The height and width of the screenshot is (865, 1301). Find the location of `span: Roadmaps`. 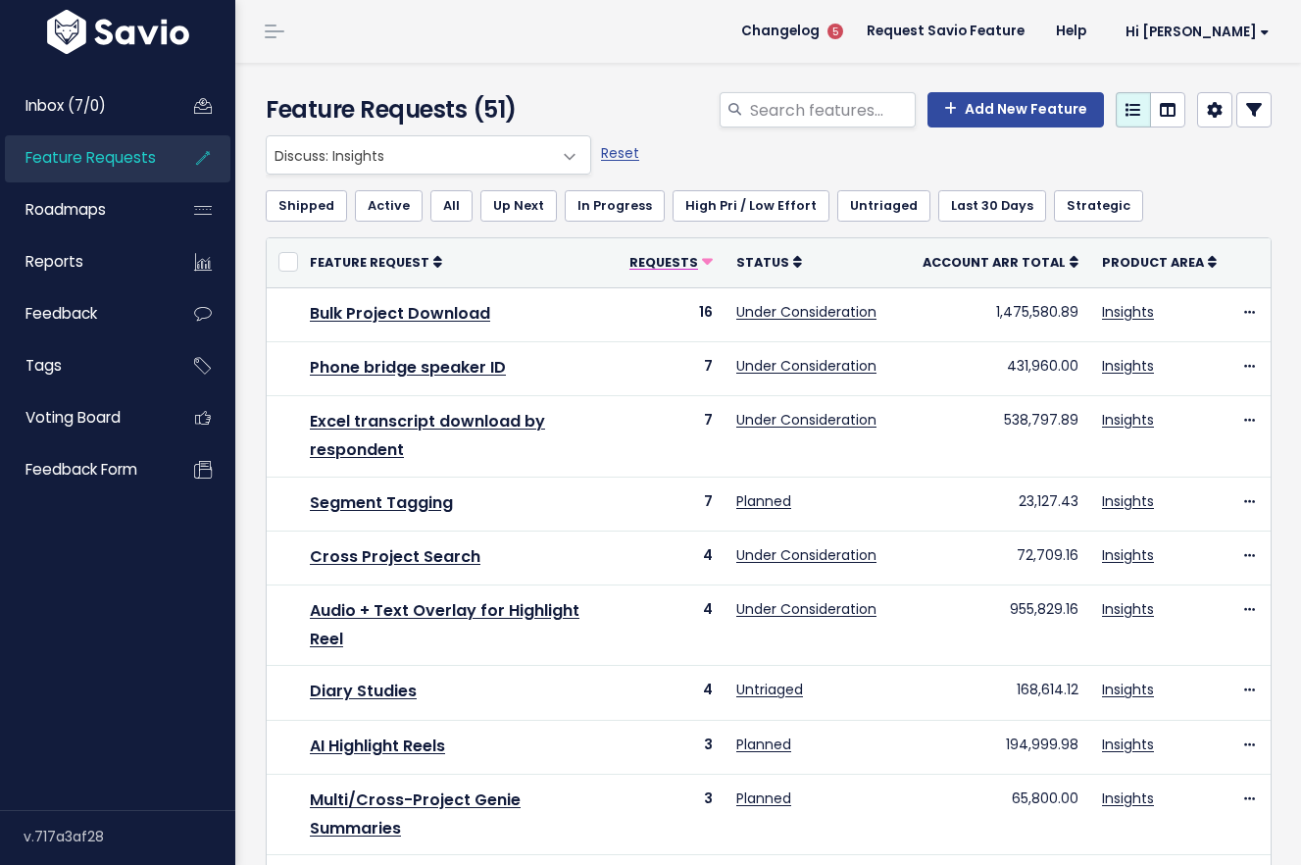

span: Roadmaps is located at coordinates (66, 209).